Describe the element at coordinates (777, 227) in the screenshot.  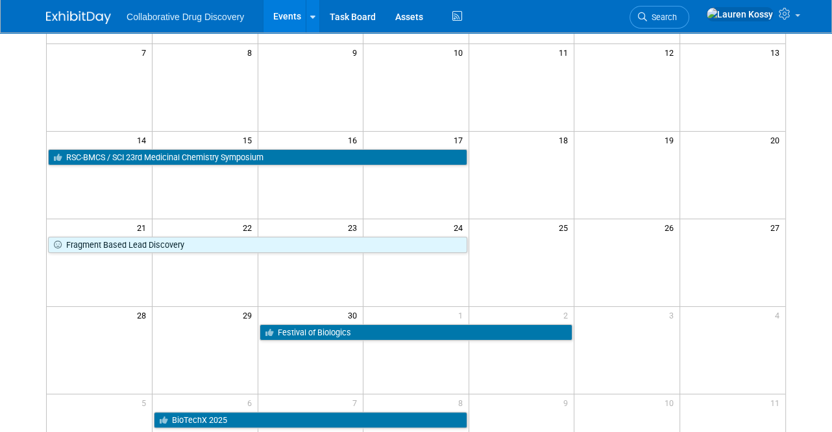
I see `span: 27` at that location.